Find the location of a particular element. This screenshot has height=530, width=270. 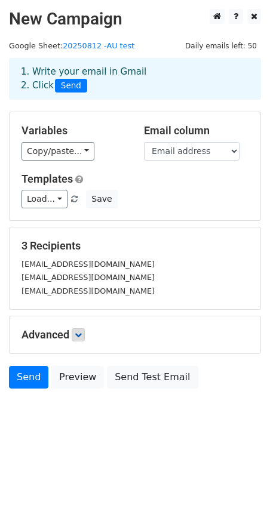

a: 20250812 -AU test is located at coordinates (98, 45).